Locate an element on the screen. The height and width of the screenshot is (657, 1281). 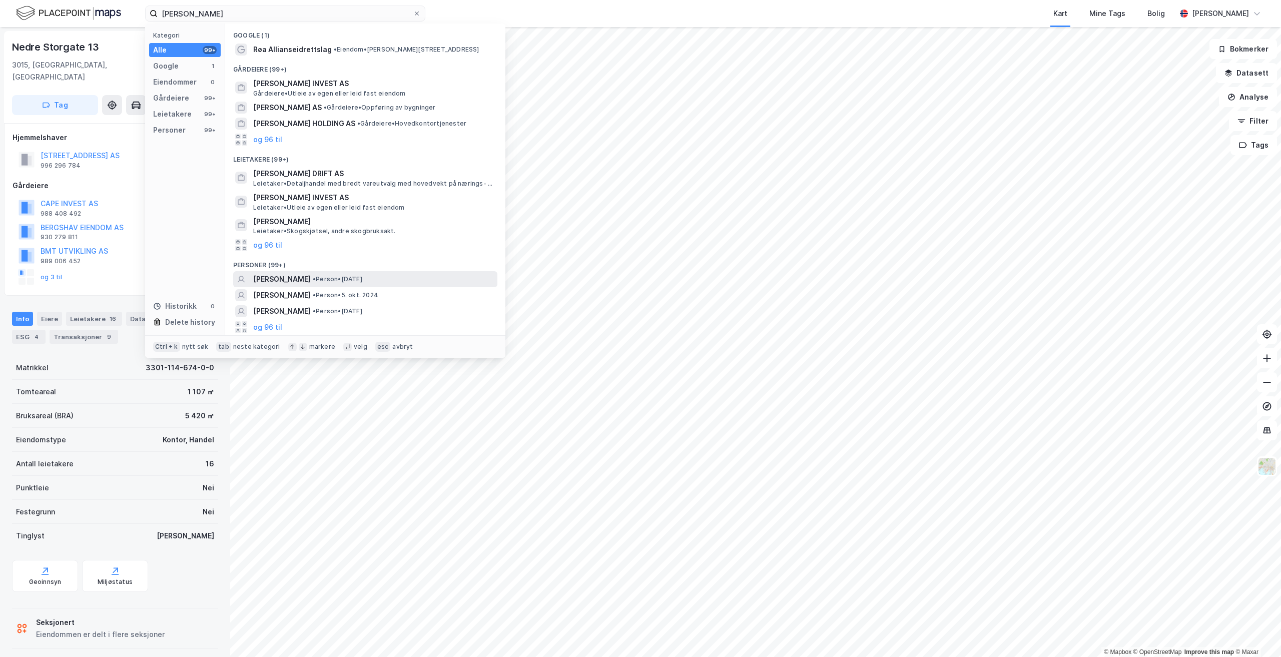
div: Nei is located at coordinates (208, 512).